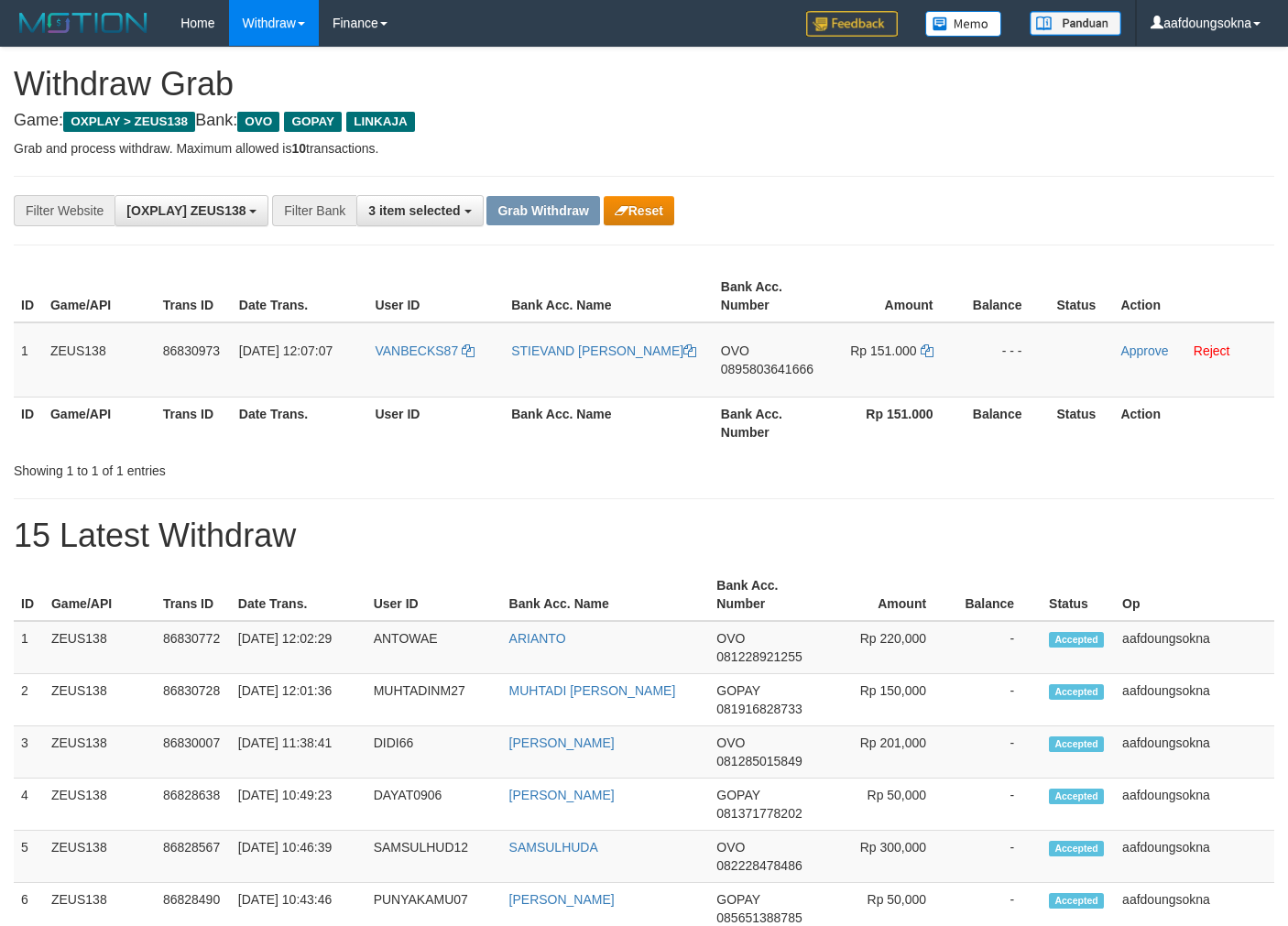 The width and height of the screenshot is (1288, 926). What do you see at coordinates (434, 752) in the screenshot?
I see `td: DIDI66` at bounding box center [434, 752].